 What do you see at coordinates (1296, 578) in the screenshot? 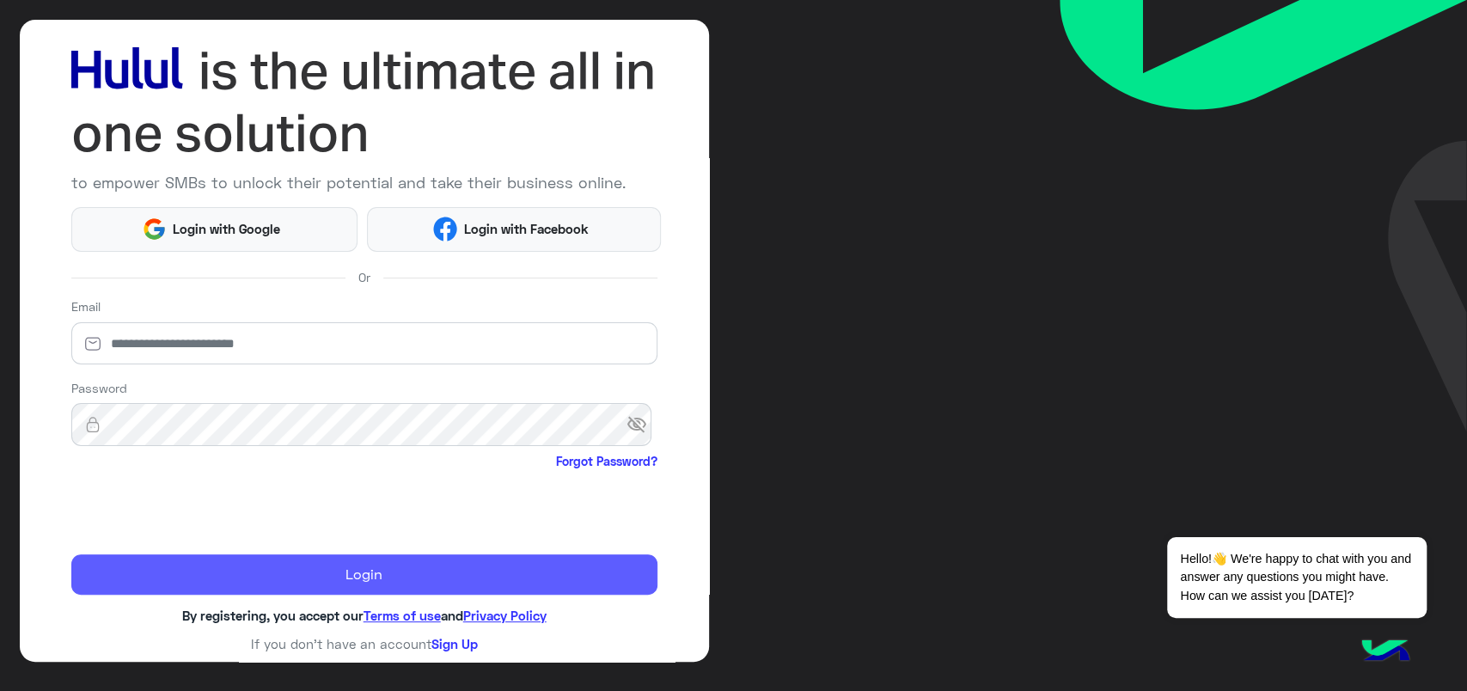
I see `span: Hello!👋 We're happy to chat with you and answer any questions you might have. How can we assist y...` at bounding box center [1296, 578].